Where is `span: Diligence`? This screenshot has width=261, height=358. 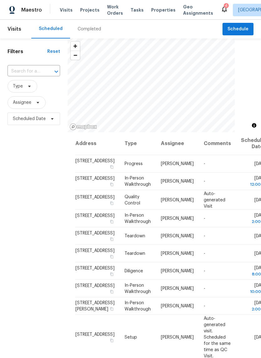
span: Diligence is located at coordinates (133, 271).